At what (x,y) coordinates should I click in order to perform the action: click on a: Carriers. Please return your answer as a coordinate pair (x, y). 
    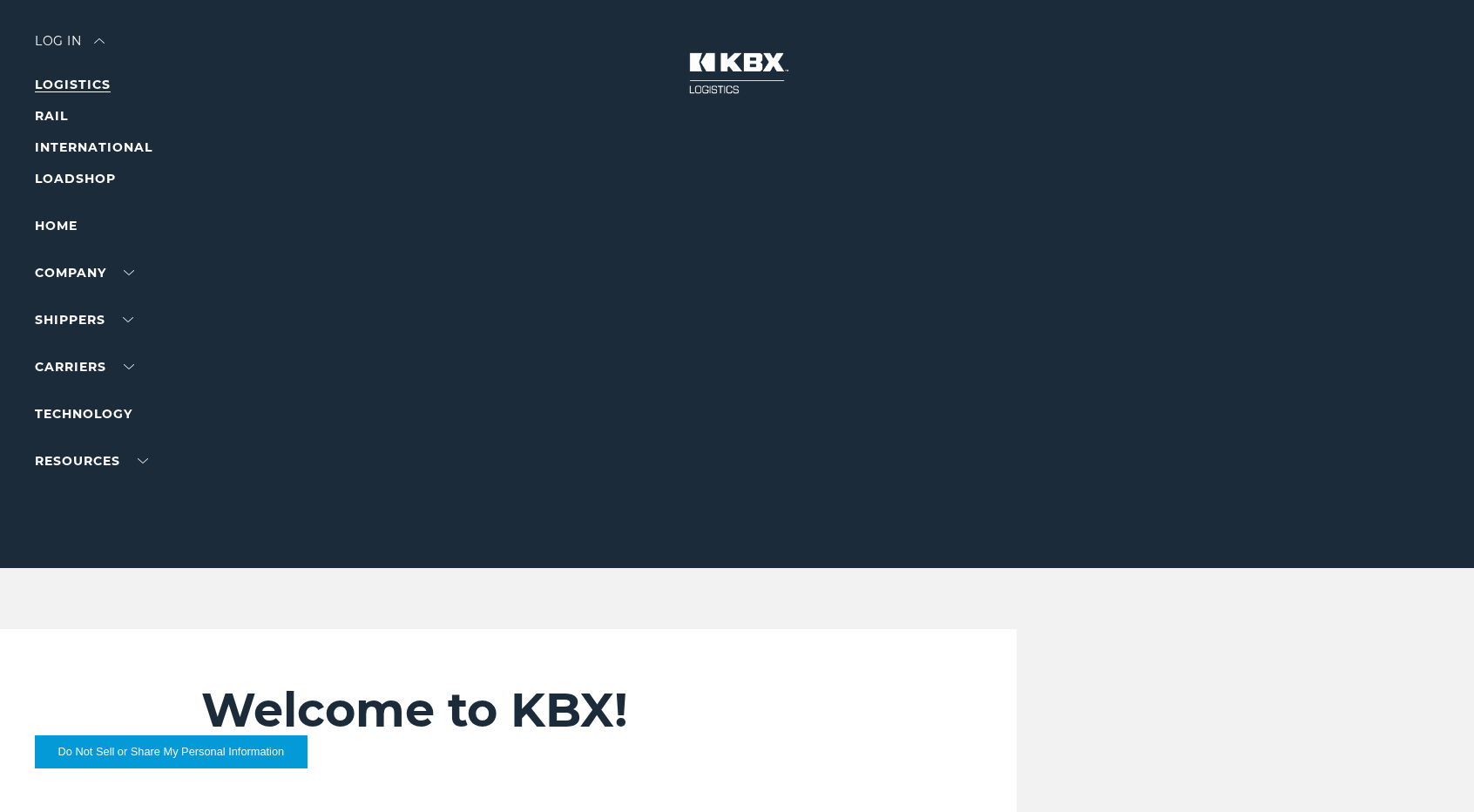
    Looking at the image, I should click on (84, 367).